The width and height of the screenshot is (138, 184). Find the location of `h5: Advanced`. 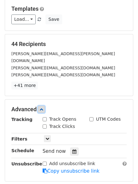

h5: Advanced is located at coordinates (69, 109).